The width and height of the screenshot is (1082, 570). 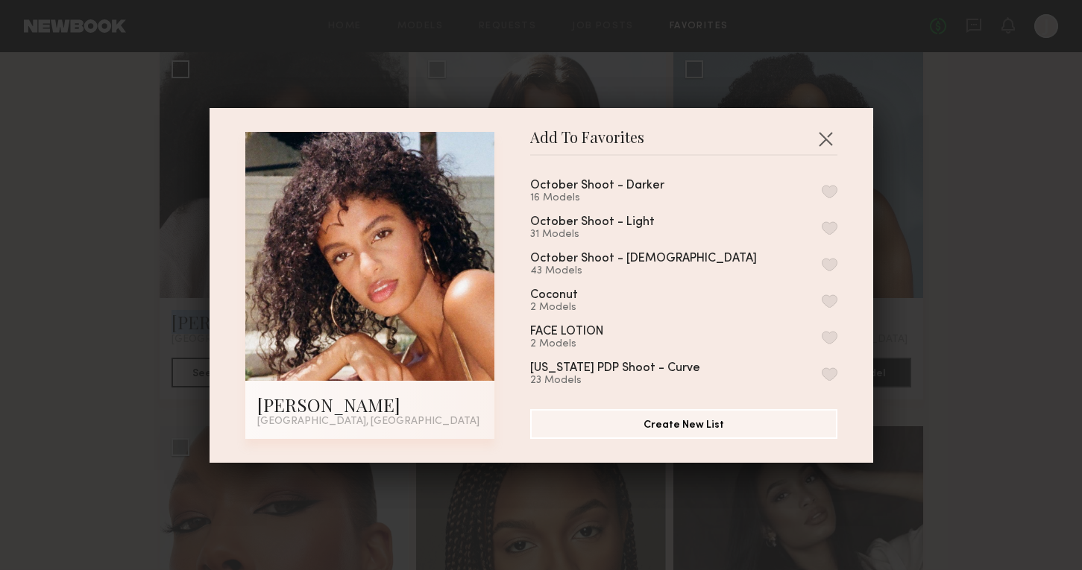 What do you see at coordinates (684, 424) in the screenshot?
I see `button: Create New List` at bounding box center [684, 424].